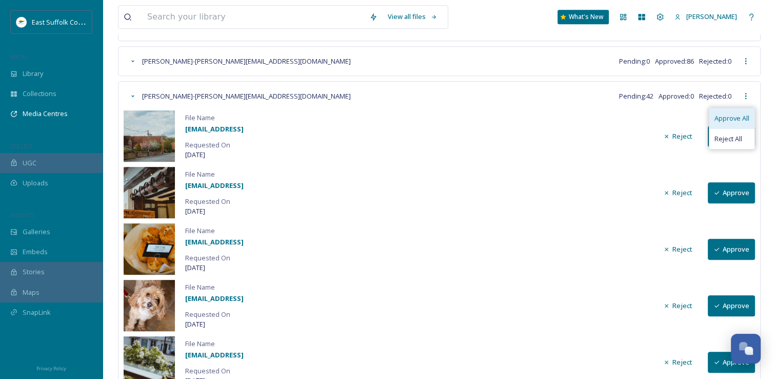  Describe the element at coordinates (636, 96) in the screenshot. I see `span: Pending: 42` at that location.